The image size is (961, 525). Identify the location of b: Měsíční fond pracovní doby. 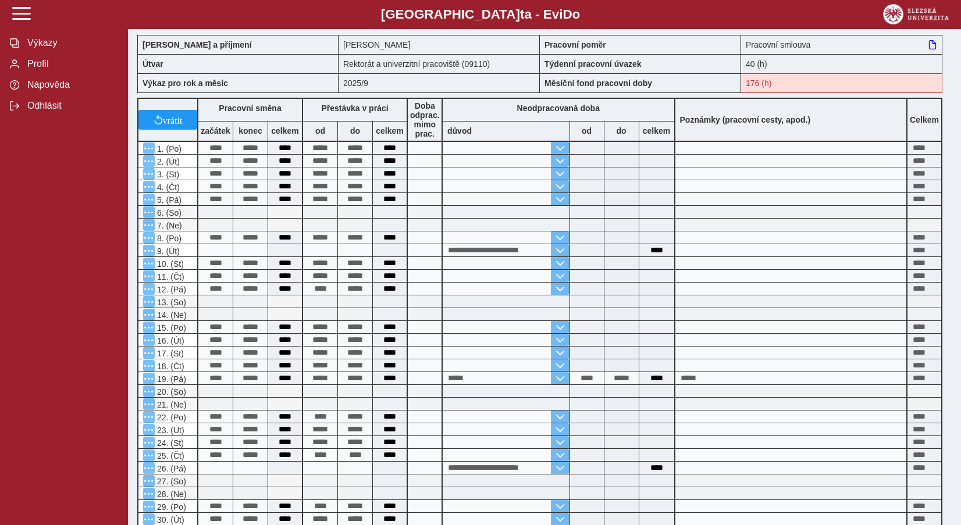
(598, 83).